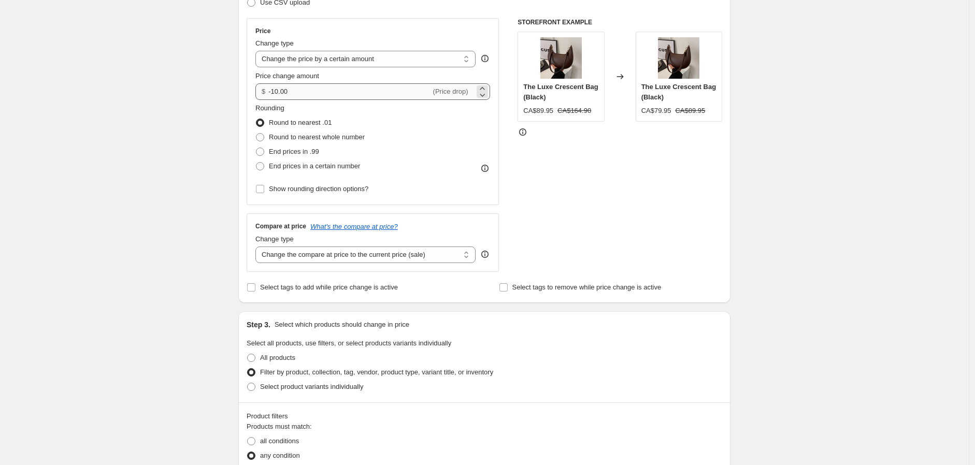  Describe the element at coordinates (294, 151) in the screenshot. I see `span: End prices in .99` at that location.